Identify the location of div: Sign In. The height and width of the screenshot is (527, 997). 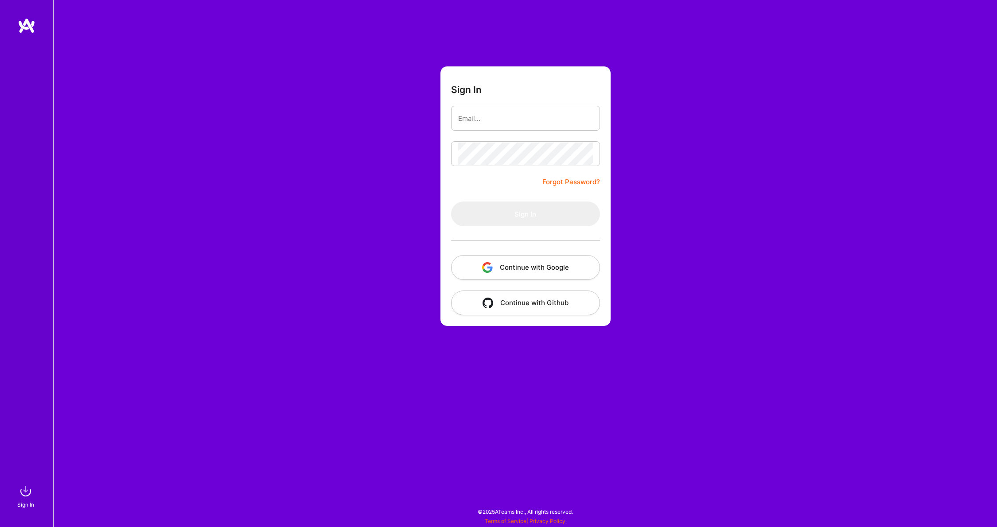
(26, 505).